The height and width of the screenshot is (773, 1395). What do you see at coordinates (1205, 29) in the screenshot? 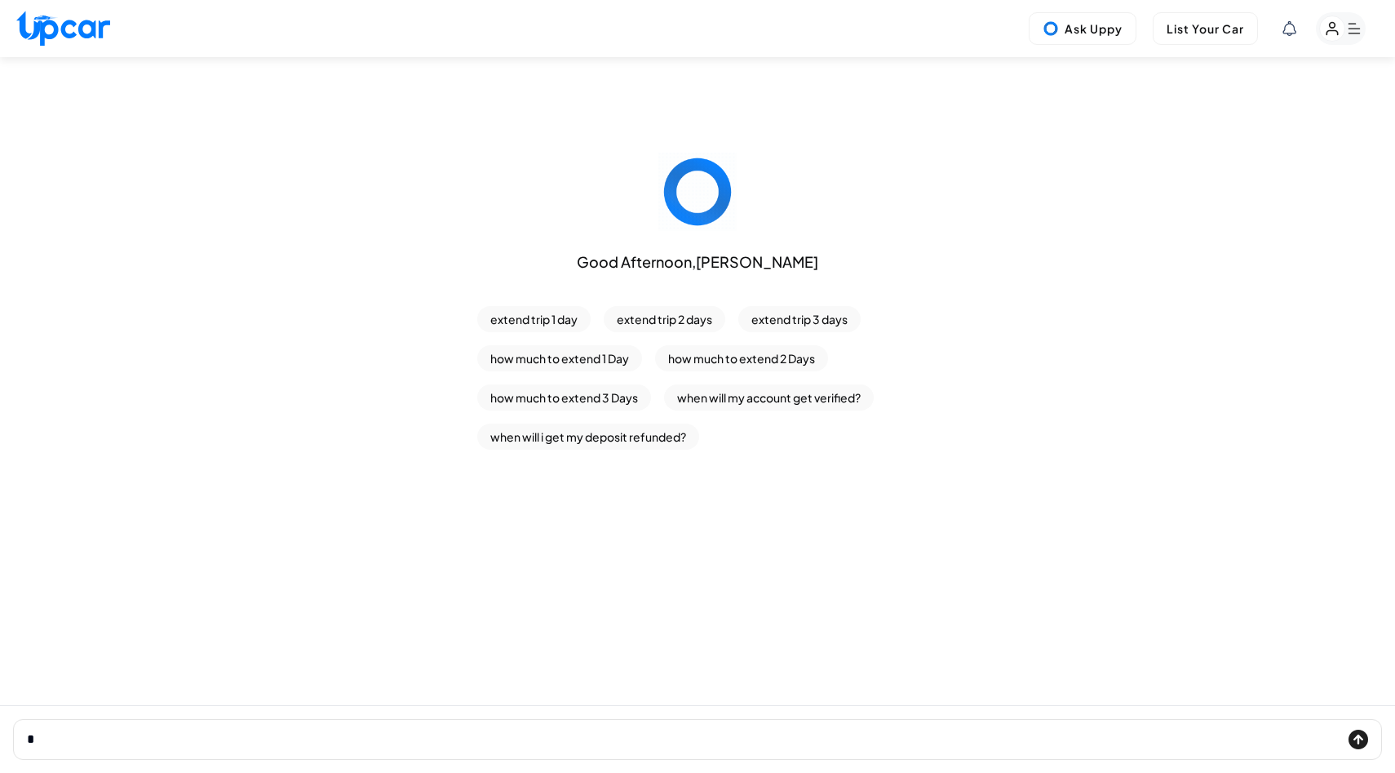
I see `button: List Your Car` at bounding box center [1205, 29].